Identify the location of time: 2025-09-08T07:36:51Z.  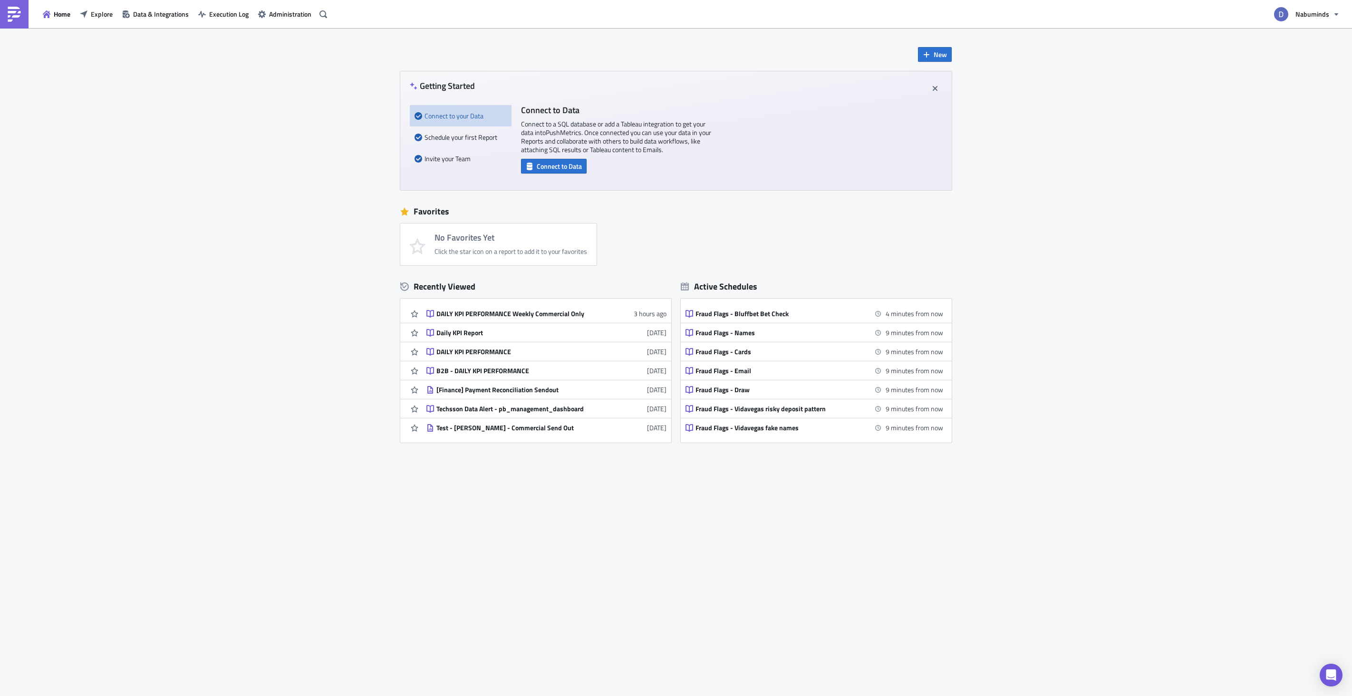
(650, 313).